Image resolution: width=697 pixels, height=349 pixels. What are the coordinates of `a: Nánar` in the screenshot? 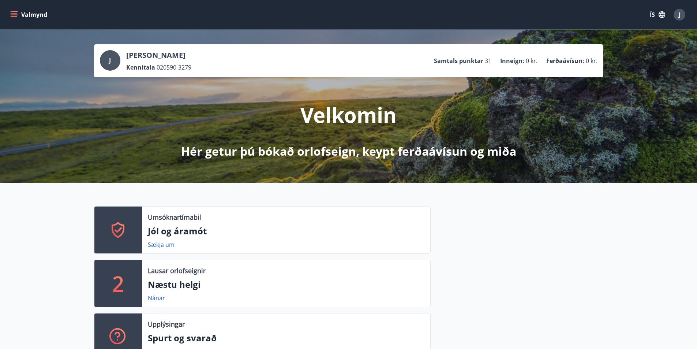 It's located at (156, 298).